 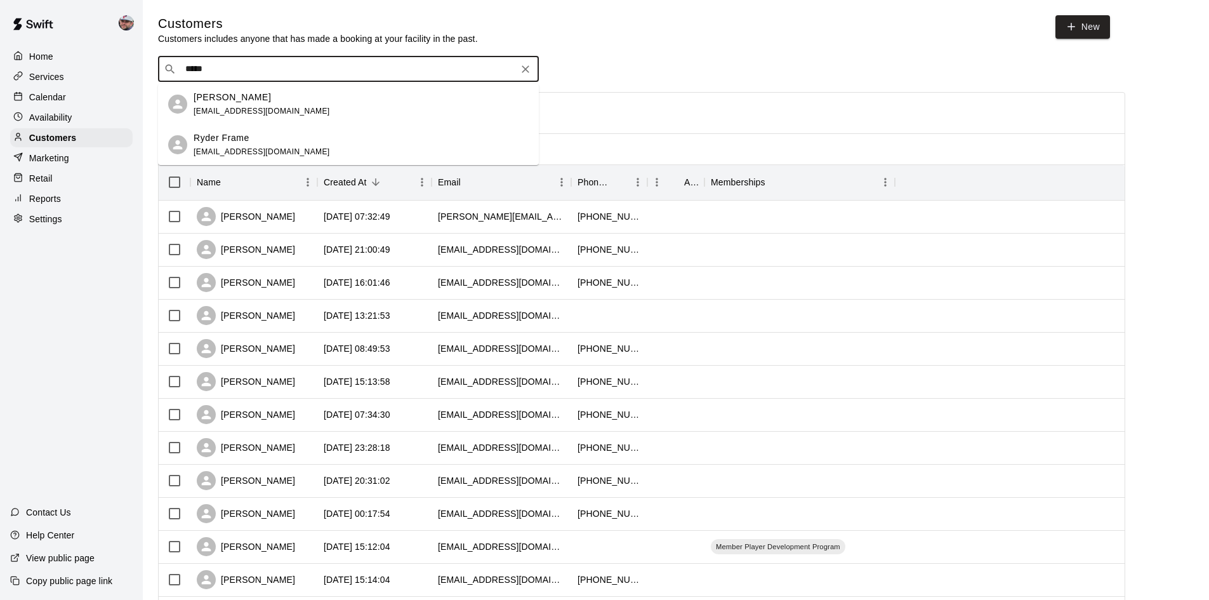 I want to click on div: Matthew Frame, so click(x=178, y=104).